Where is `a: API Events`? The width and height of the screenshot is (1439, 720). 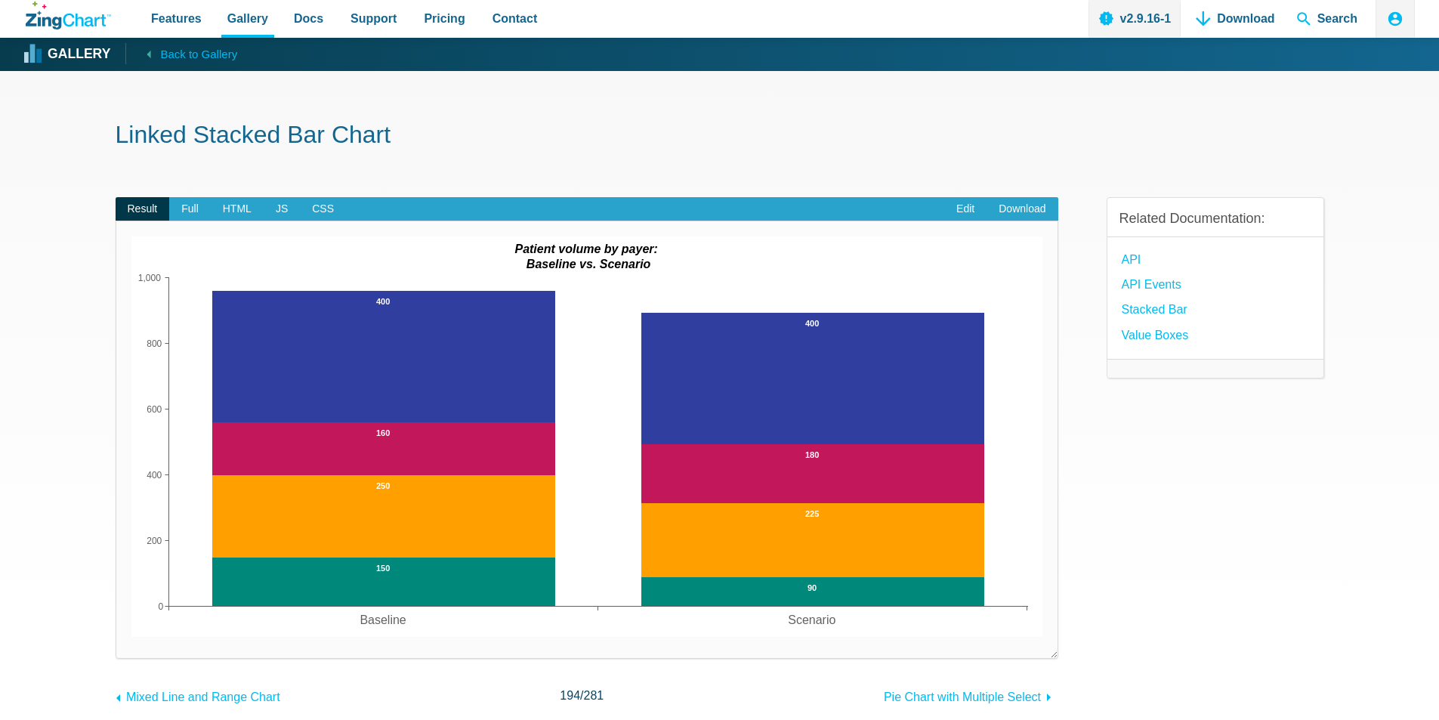 a: API Events is located at coordinates (1151, 284).